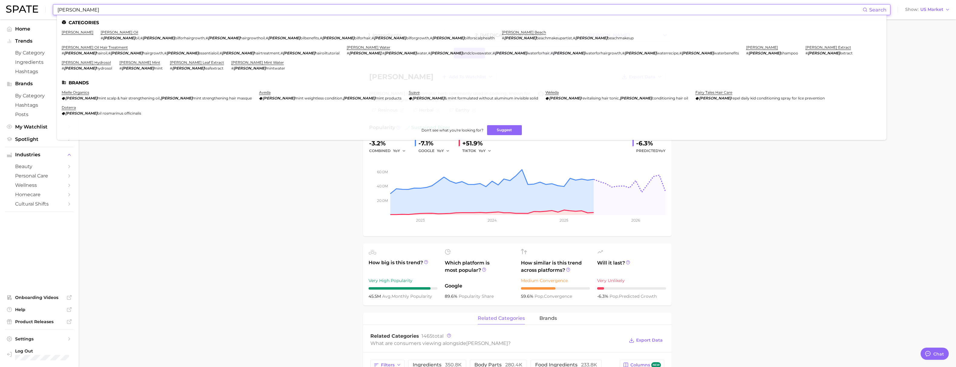 The image size is (956, 367). What do you see at coordinates (552, 92) in the screenshot?
I see `a: weleda` at bounding box center [552, 92].